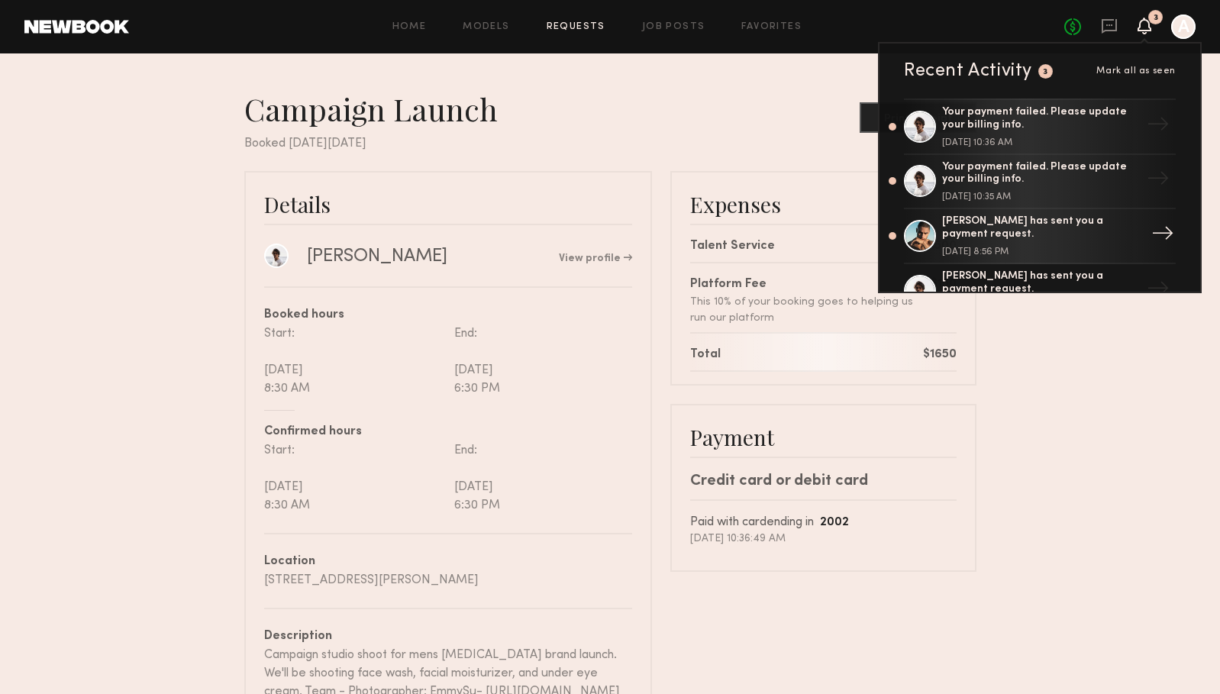  Describe the element at coordinates (673, 27) in the screenshot. I see `a: Job Posts` at that location.